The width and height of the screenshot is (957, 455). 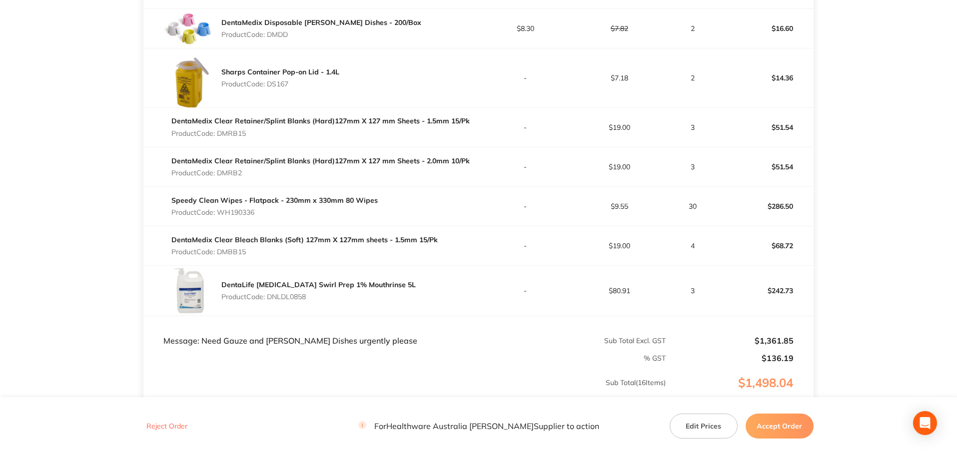 What do you see at coordinates (703, 426) in the screenshot?
I see `button: Edit Prices` at bounding box center [703, 426].